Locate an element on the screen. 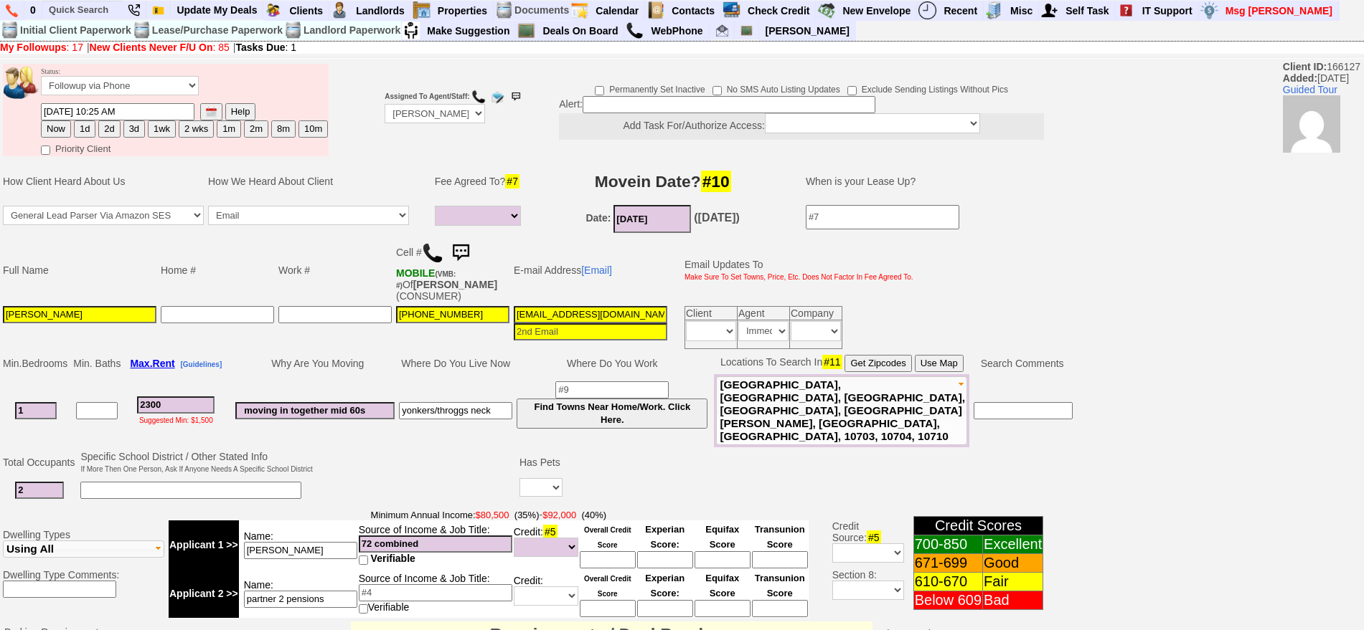  button: Now is located at coordinates (56, 129).